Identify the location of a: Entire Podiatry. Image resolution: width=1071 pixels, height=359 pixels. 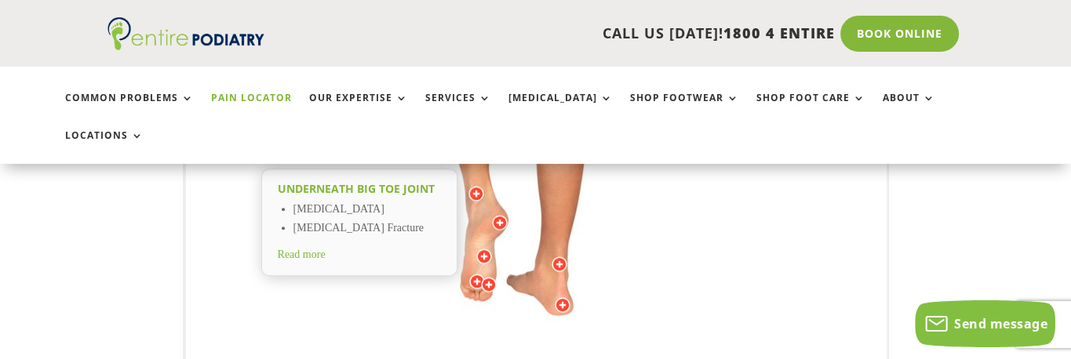
(186, 46).